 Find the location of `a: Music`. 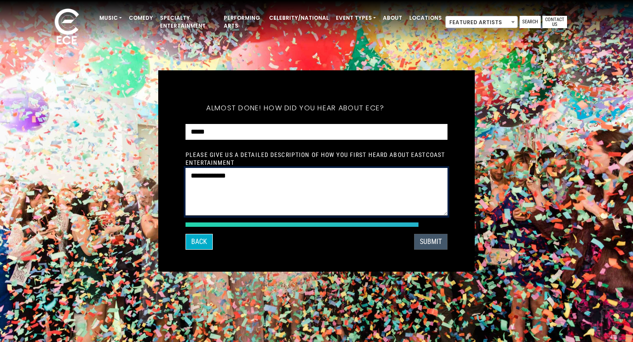

a: Music is located at coordinates (110, 18).